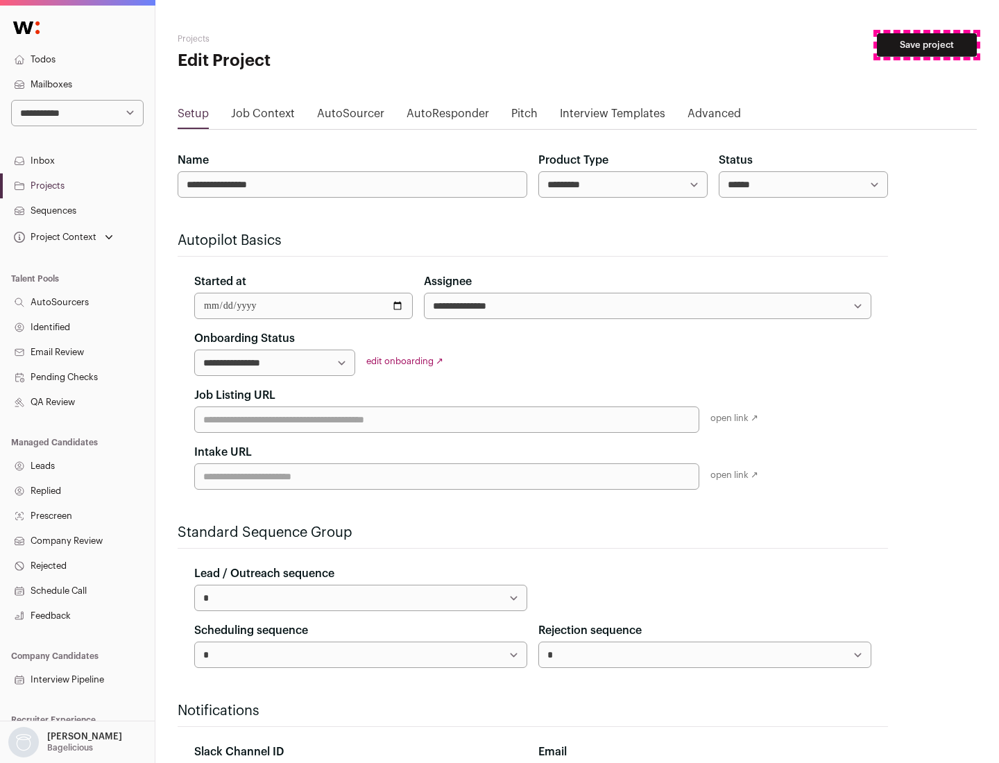 The width and height of the screenshot is (999, 763). Describe the element at coordinates (350, 117) in the screenshot. I see `a: AutoSourcer` at that location.